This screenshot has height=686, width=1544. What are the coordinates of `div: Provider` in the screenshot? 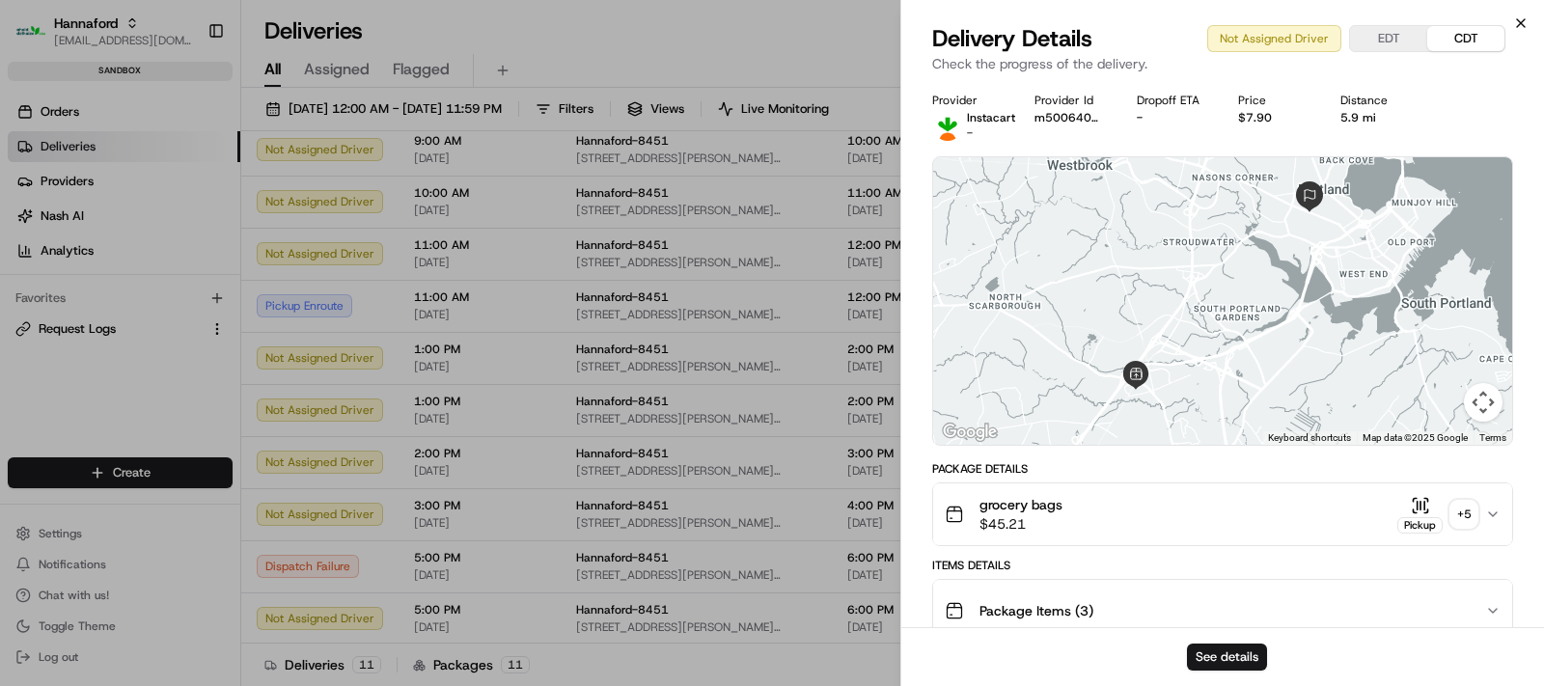 It's located at (968, 100).